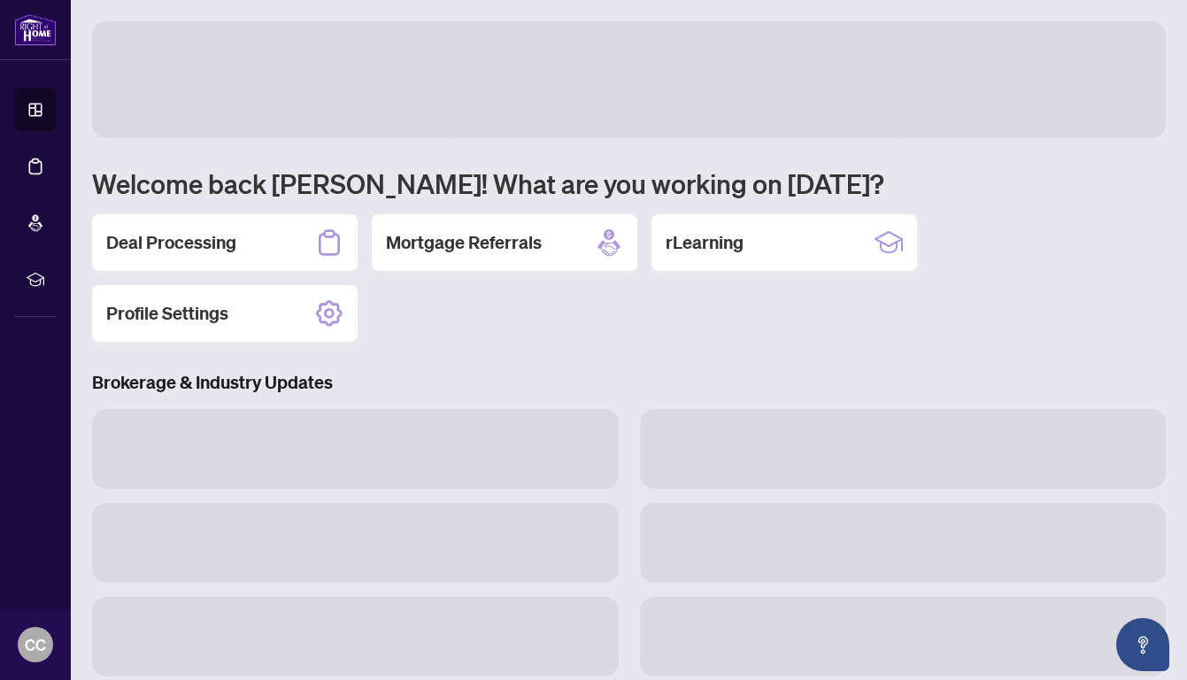 This screenshot has height=680, width=1187. Describe the element at coordinates (167, 313) in the screenshot. I see `h2: Profile Settings` at that location.